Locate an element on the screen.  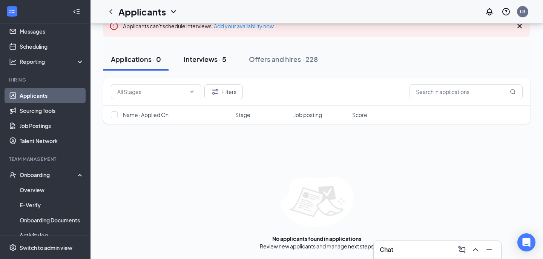
svg: ComposeMessage is located at coordinates (462, 249).